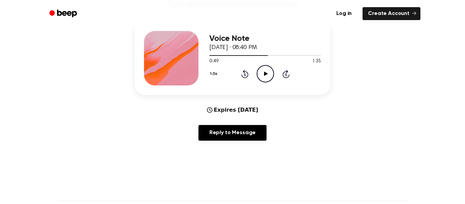 This screenshot has height=204, width=465. Describe the element at coordinates (233, 133) in the screenshot. I see `a: Reply to Message` at that location.